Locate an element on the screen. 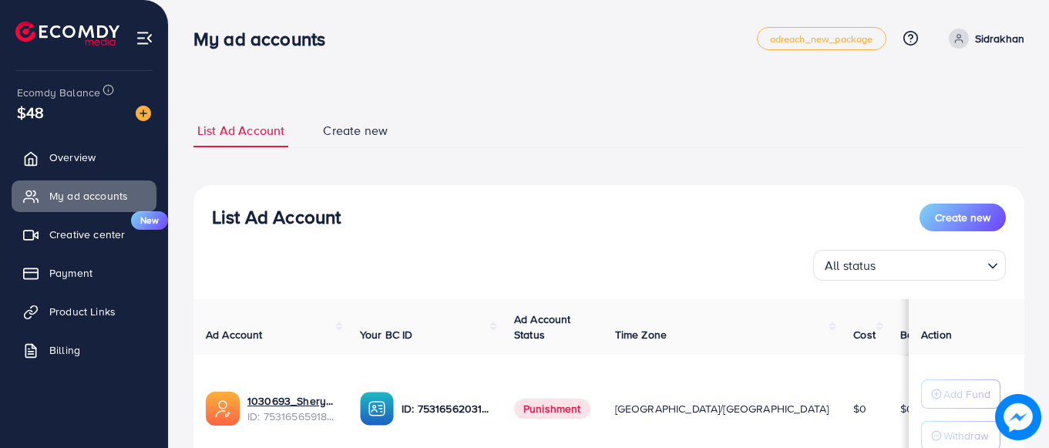 Image resolution: width=1049 pixels, height=448 pixels. span: adreach_new_package is located at coordinates (822, 39).